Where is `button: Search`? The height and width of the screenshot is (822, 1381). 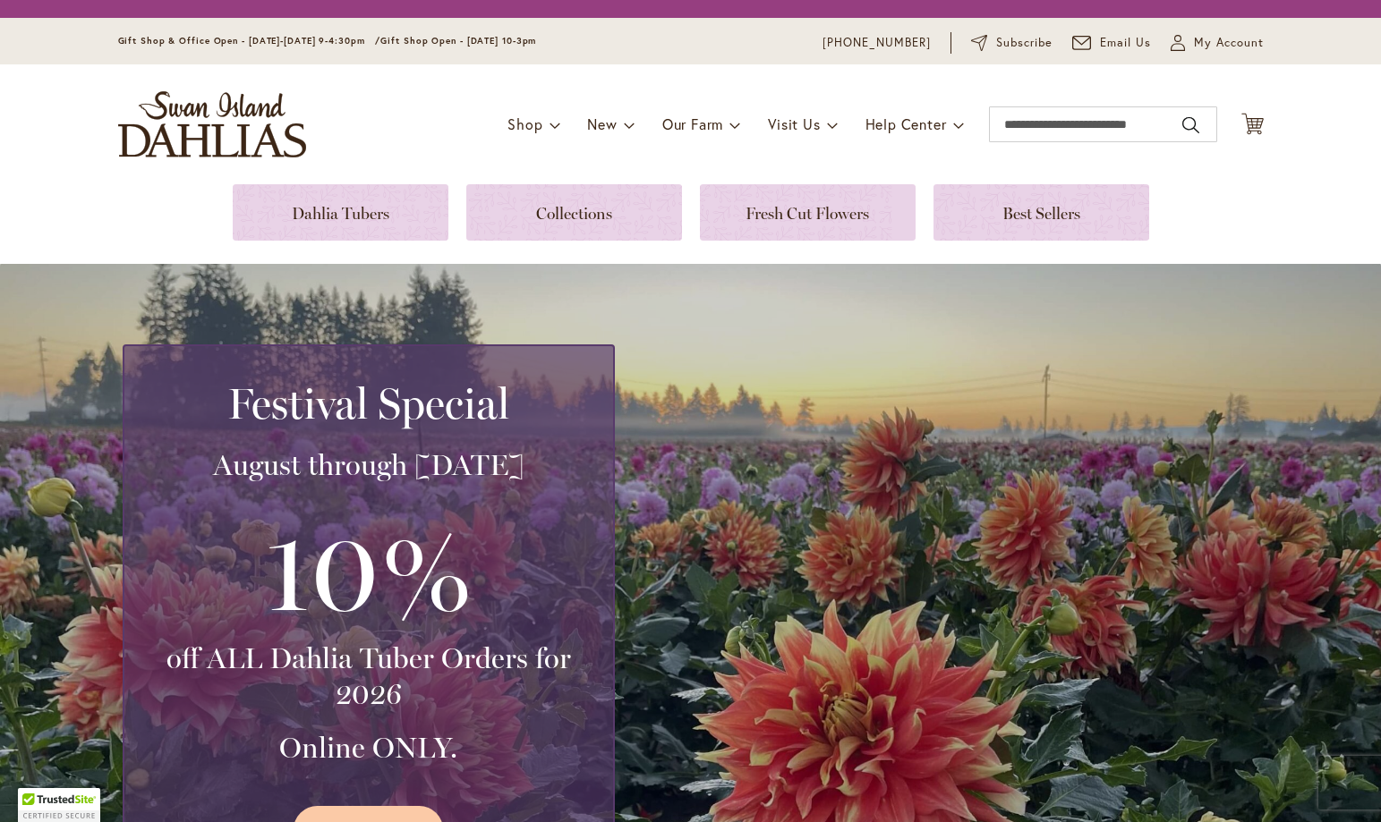
button: Search is located at coordinates (1190, 125).